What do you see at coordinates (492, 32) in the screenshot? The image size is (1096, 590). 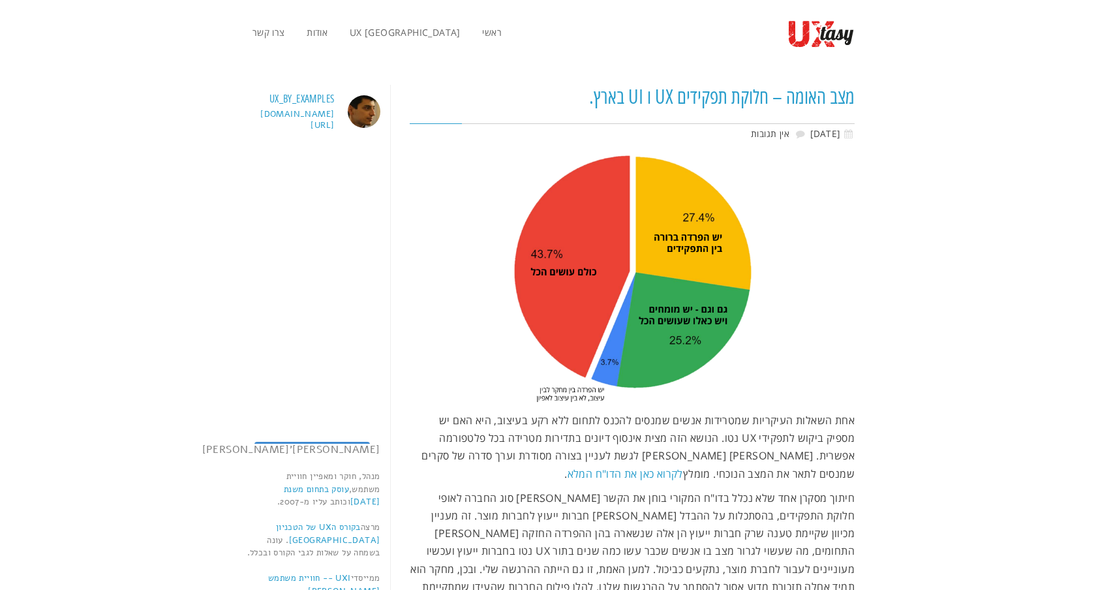 I see `span: ראשי` at bounding box center [492, 32].